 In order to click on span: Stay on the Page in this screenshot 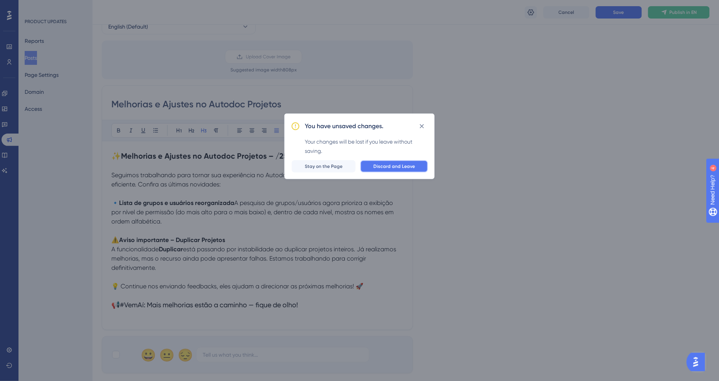, I will do `click(324, 166)`.